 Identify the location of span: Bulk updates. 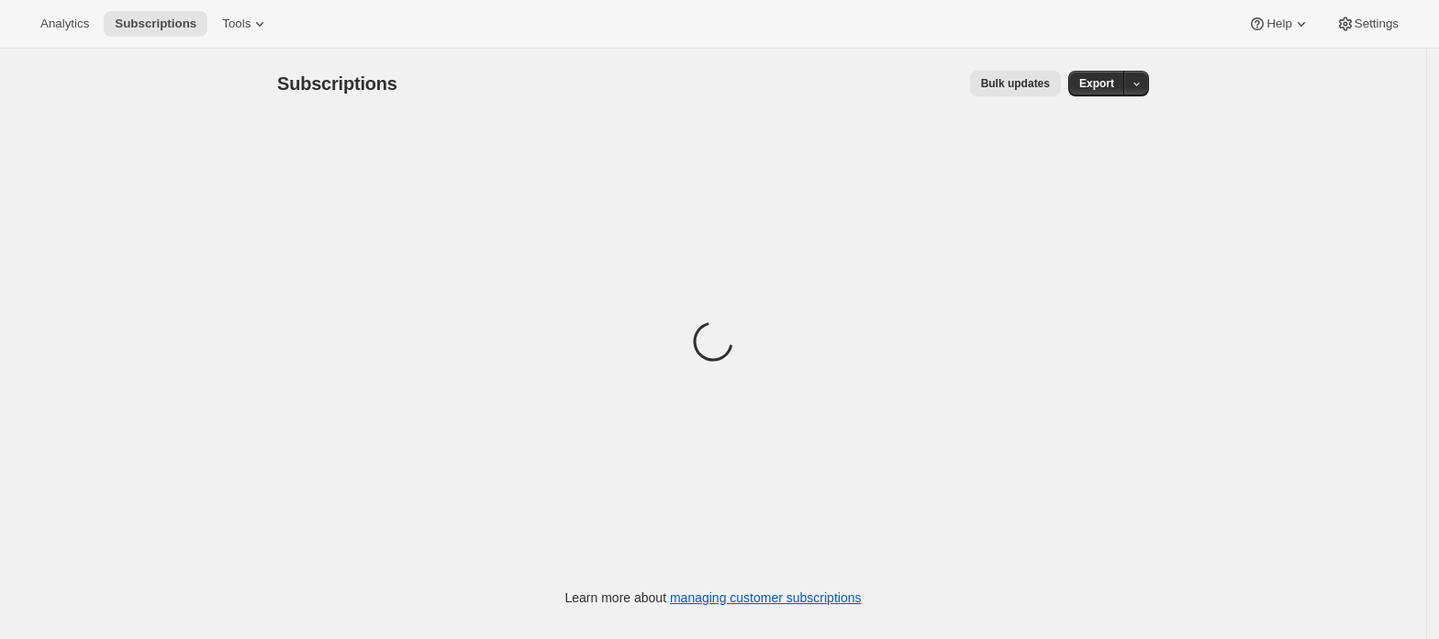
(1015, 84).